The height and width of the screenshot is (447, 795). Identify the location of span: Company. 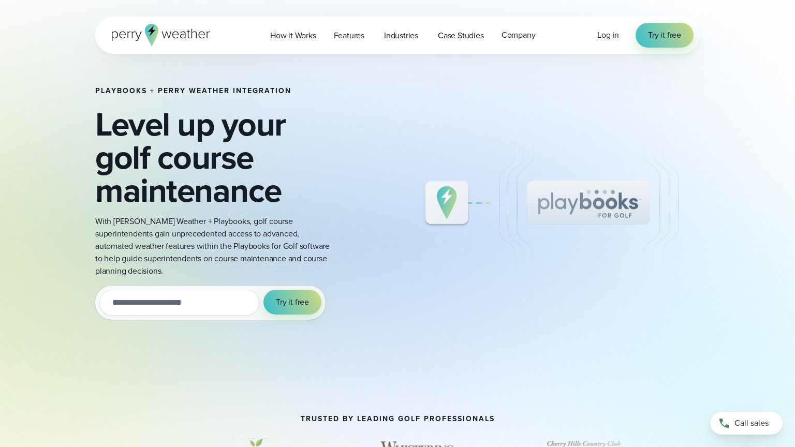
(518, 35).